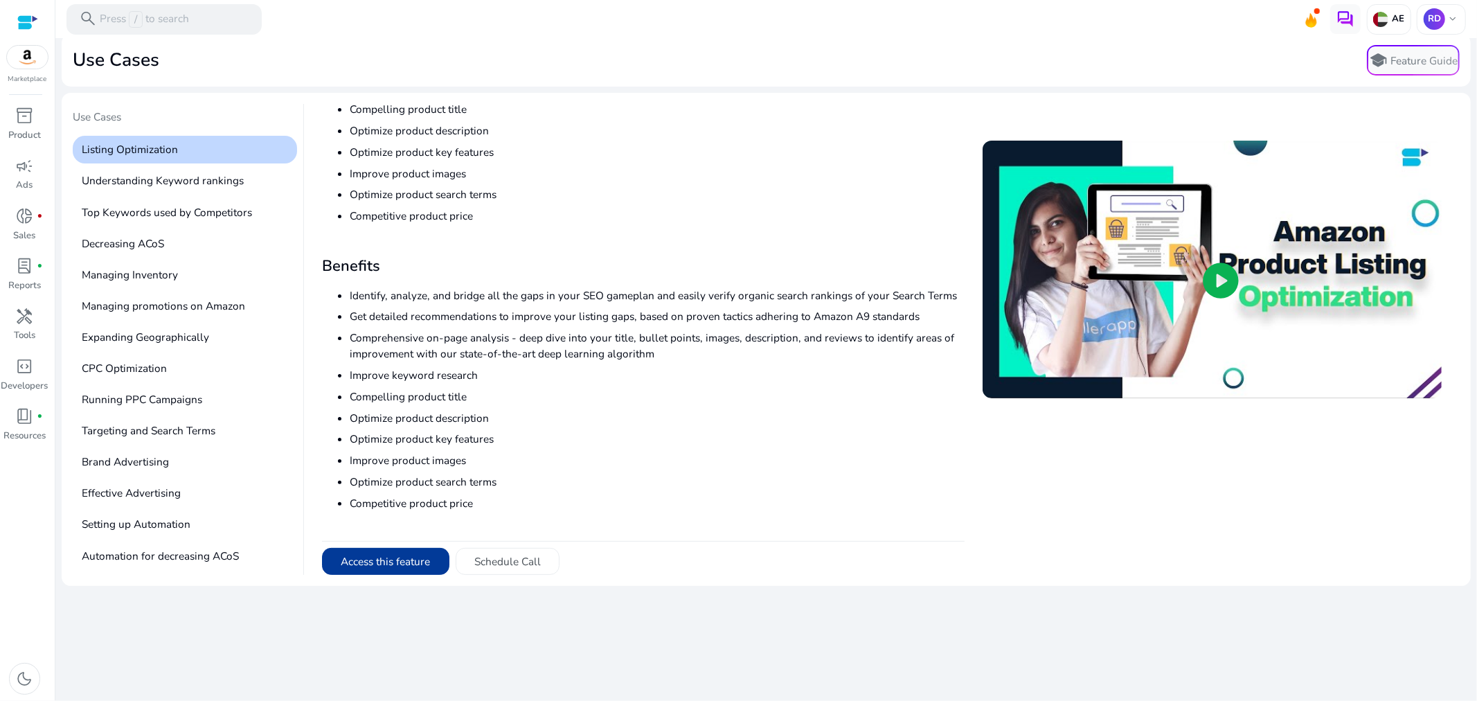  What do you see at coordinates (25, 316) in the screenshot?
I see `span: handyman` at bounding box center [25, 316].